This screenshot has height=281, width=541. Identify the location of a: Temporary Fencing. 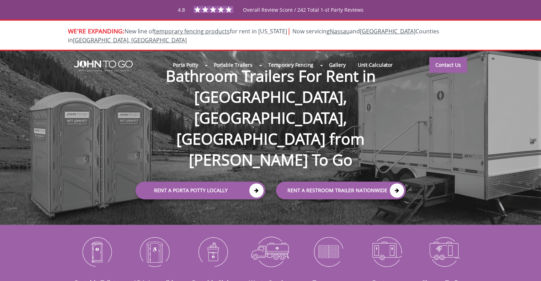
(290, 65).